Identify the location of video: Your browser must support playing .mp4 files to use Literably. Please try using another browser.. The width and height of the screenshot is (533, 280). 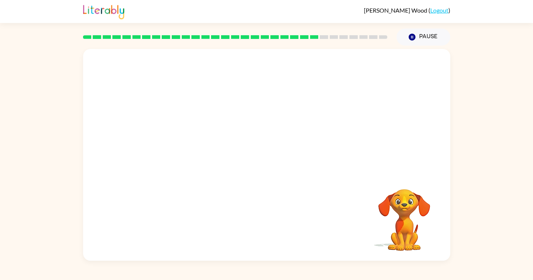
(405, 215).